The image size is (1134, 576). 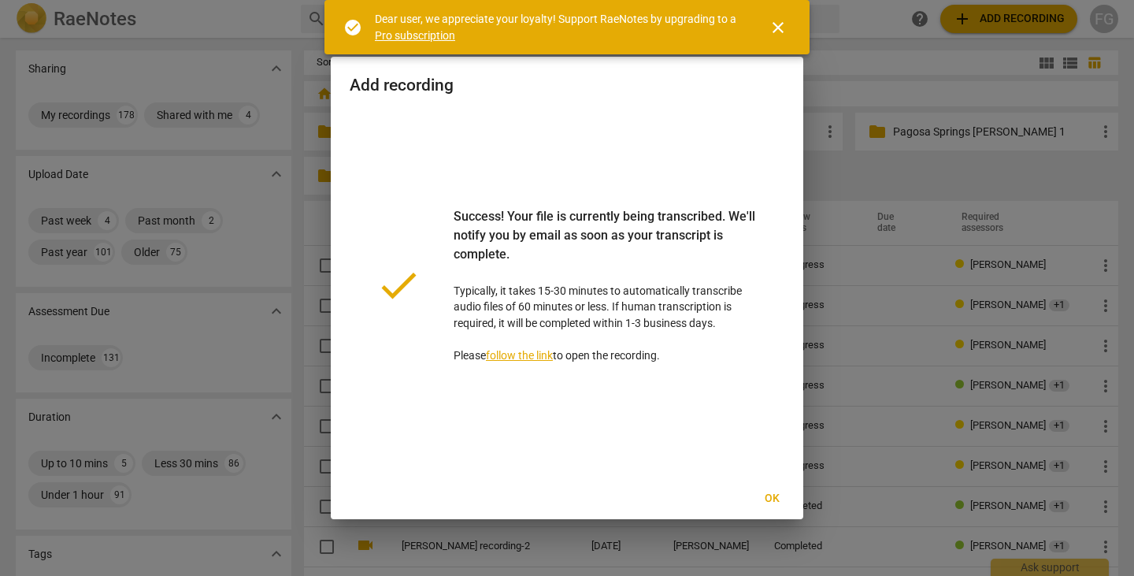 What do you see at coordinates (606, 245) in the screenshot?
I see `div: Success! Your file is currently being transcribed. We'll notify you by email as soon as your tran...` at bounding box center [606, 245].